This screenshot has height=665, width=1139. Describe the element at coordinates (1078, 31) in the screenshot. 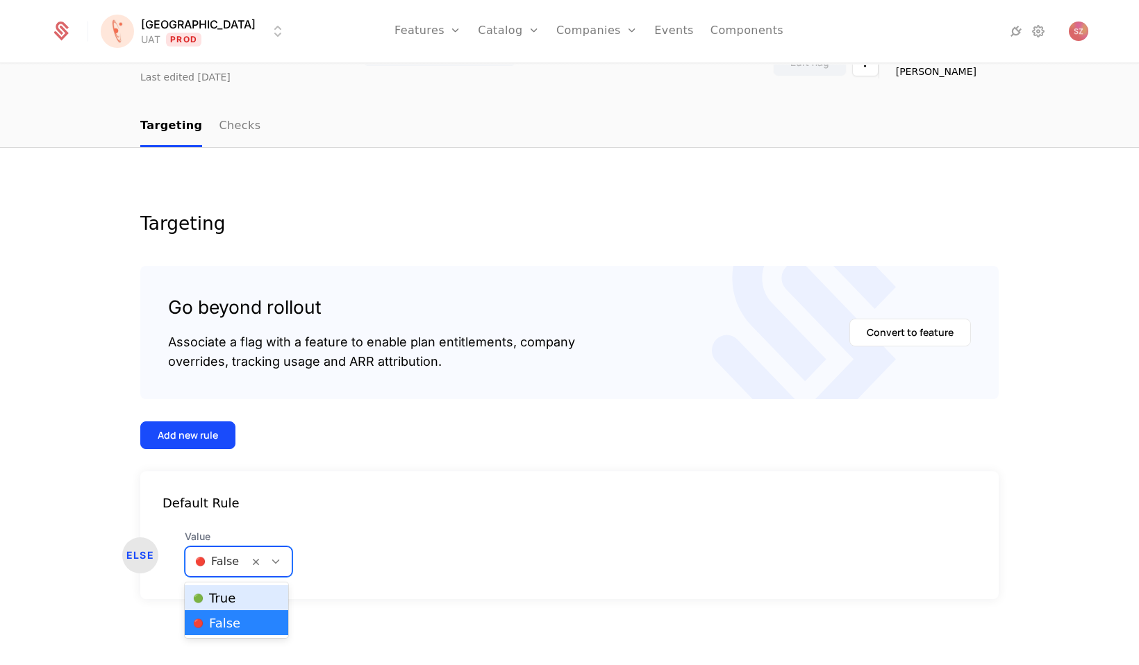

I see `img: Sanja Zivotic` at that location.